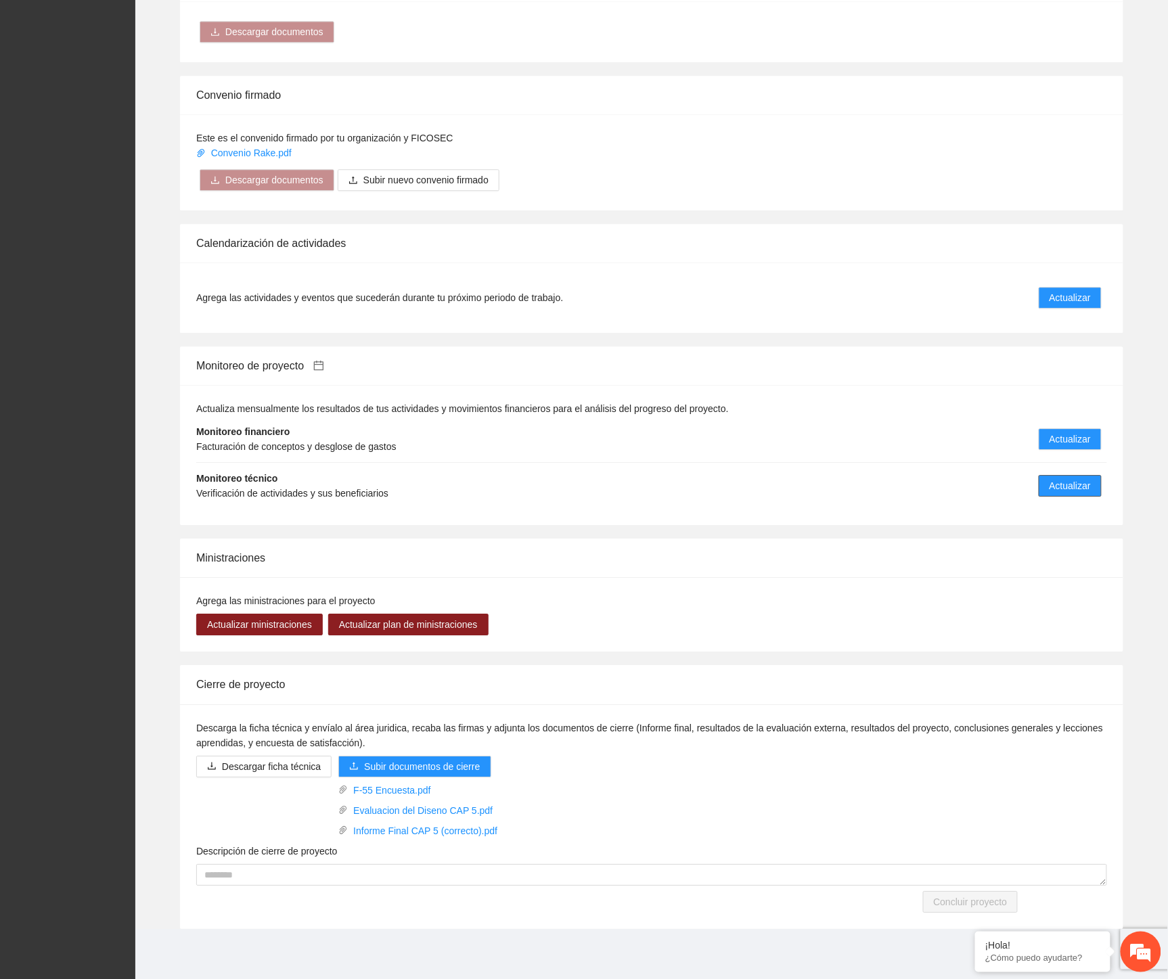  What do you see at coordinates (408, 625) in the screenshot?
I see `button: Actualizar plan de ministraciones` at bounding box center [408, 625].